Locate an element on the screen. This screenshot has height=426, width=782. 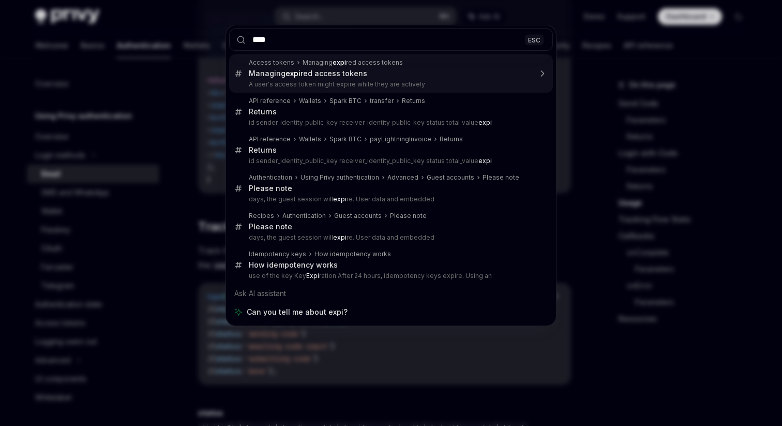
b: Expi is located at coordinates (312, 275).